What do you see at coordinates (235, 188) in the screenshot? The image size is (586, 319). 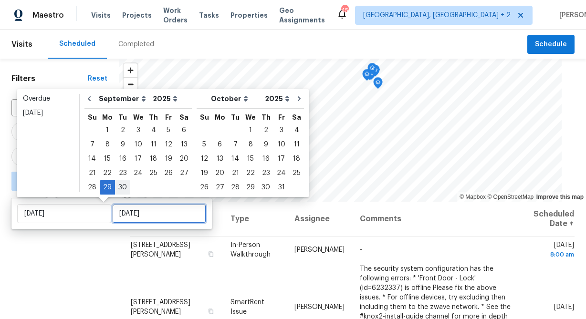 I see `div: 28` at bounding box center [235, 188].